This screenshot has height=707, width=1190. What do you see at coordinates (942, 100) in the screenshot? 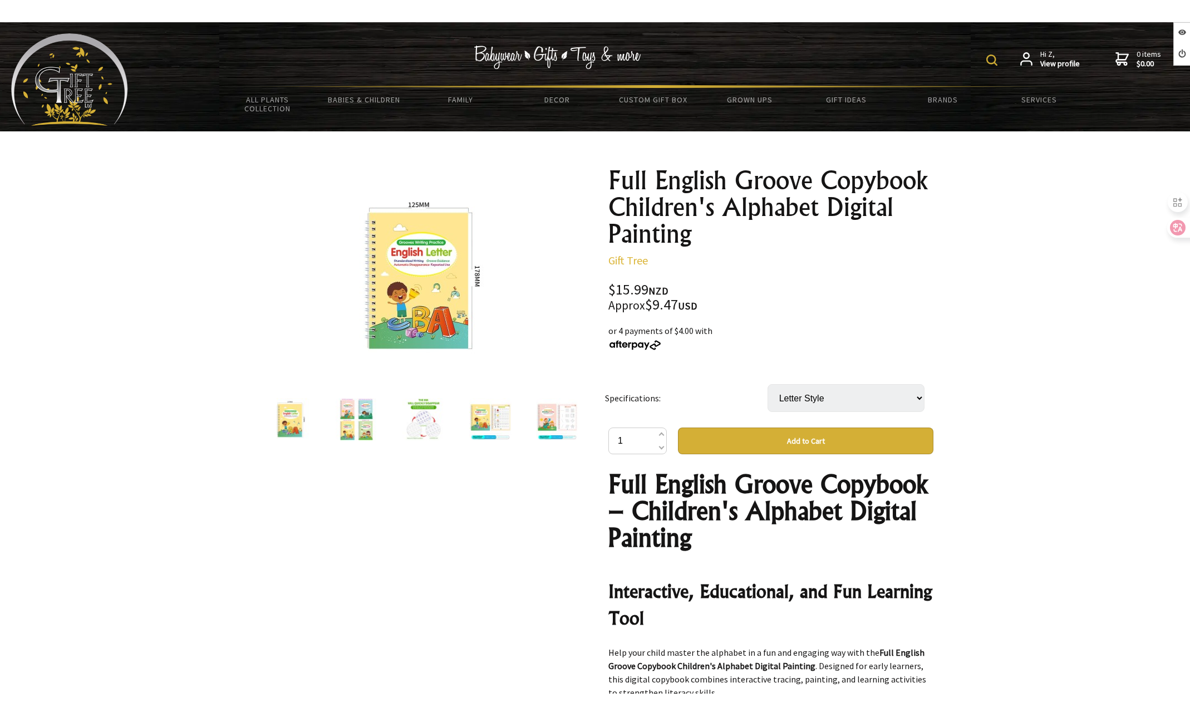
I see `a: Brands` at bounding box center [942, 100].